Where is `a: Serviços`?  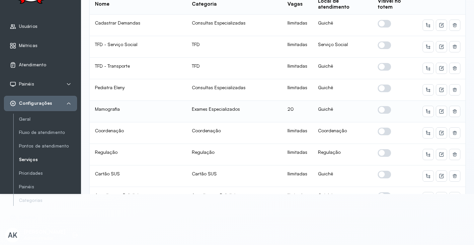 a: Serviços is located at coordinates (48, 160).